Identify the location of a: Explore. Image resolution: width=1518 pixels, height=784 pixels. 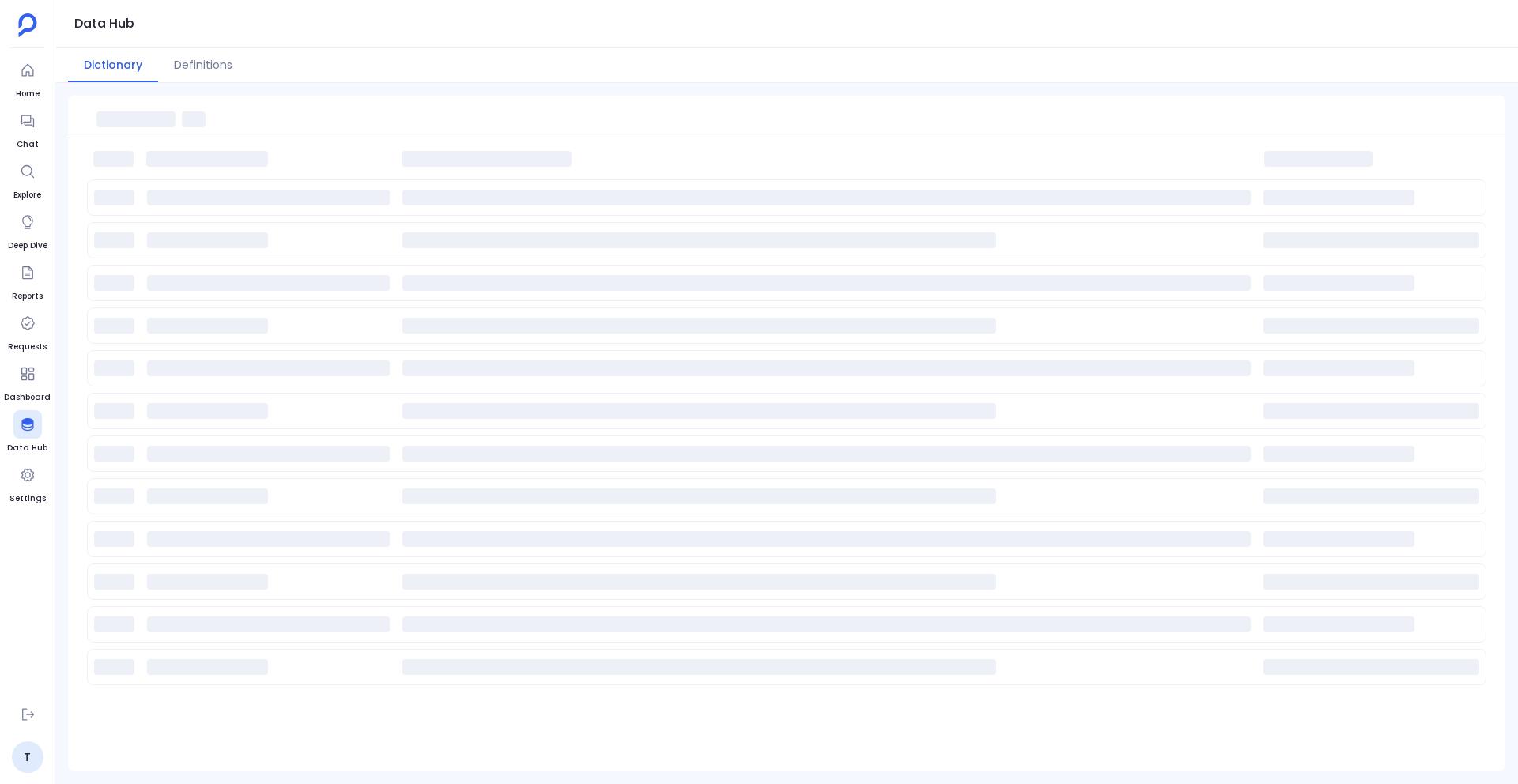
(28, 179).